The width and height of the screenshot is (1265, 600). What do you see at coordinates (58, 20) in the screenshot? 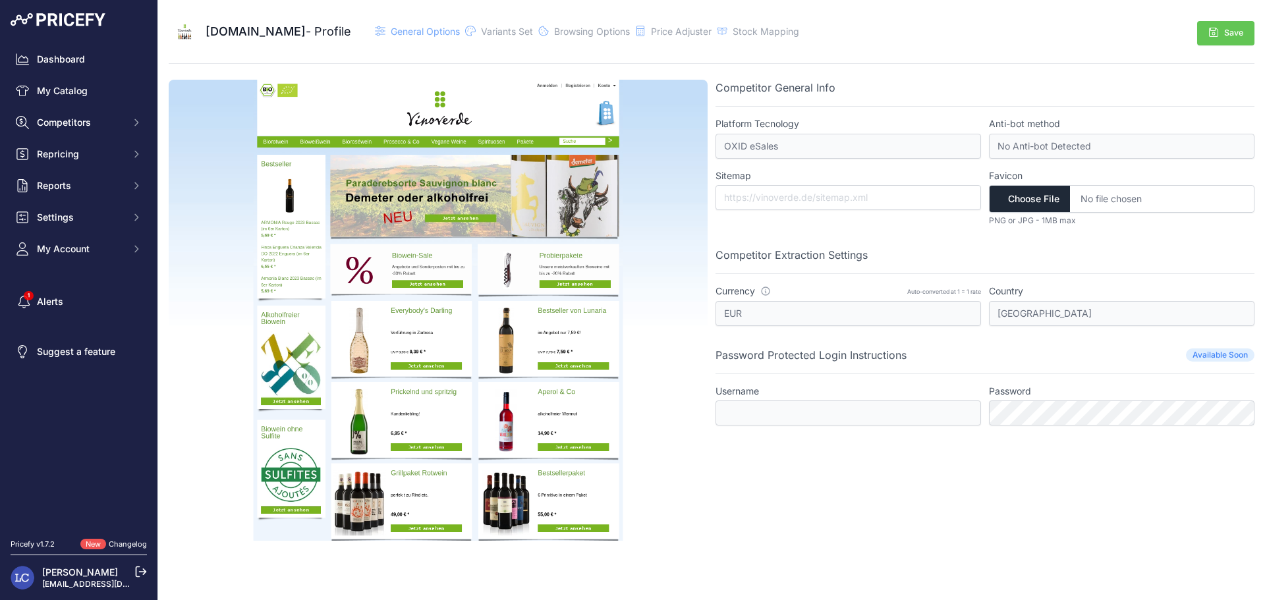
I see `img: Pricefy Logo` at bounding box center [58, 20].